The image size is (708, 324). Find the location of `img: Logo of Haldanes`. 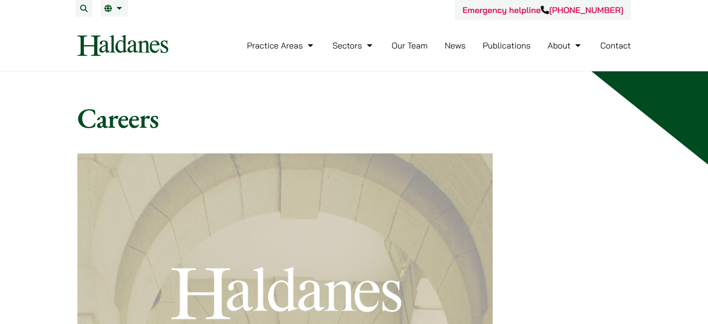

img: Logo of Haldanes is located at coordinates (123, 45).